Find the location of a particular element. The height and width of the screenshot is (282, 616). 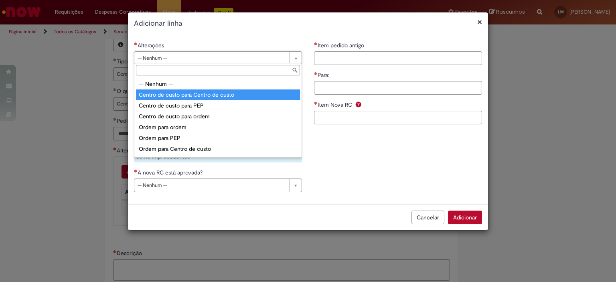

div: Centro de custo para ordem is located at coordinates (218, 116).